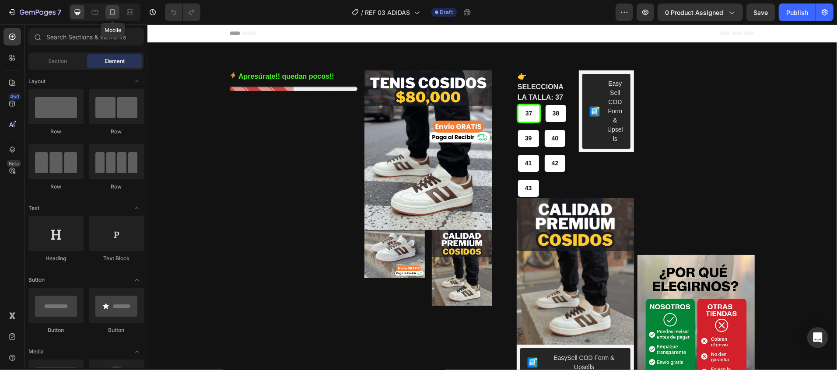 This screenshot has width=837, height=370. Describe the element at coordinates (818, 338) in the screenshot. I see `div: Open Intercom Messenger` at that location.